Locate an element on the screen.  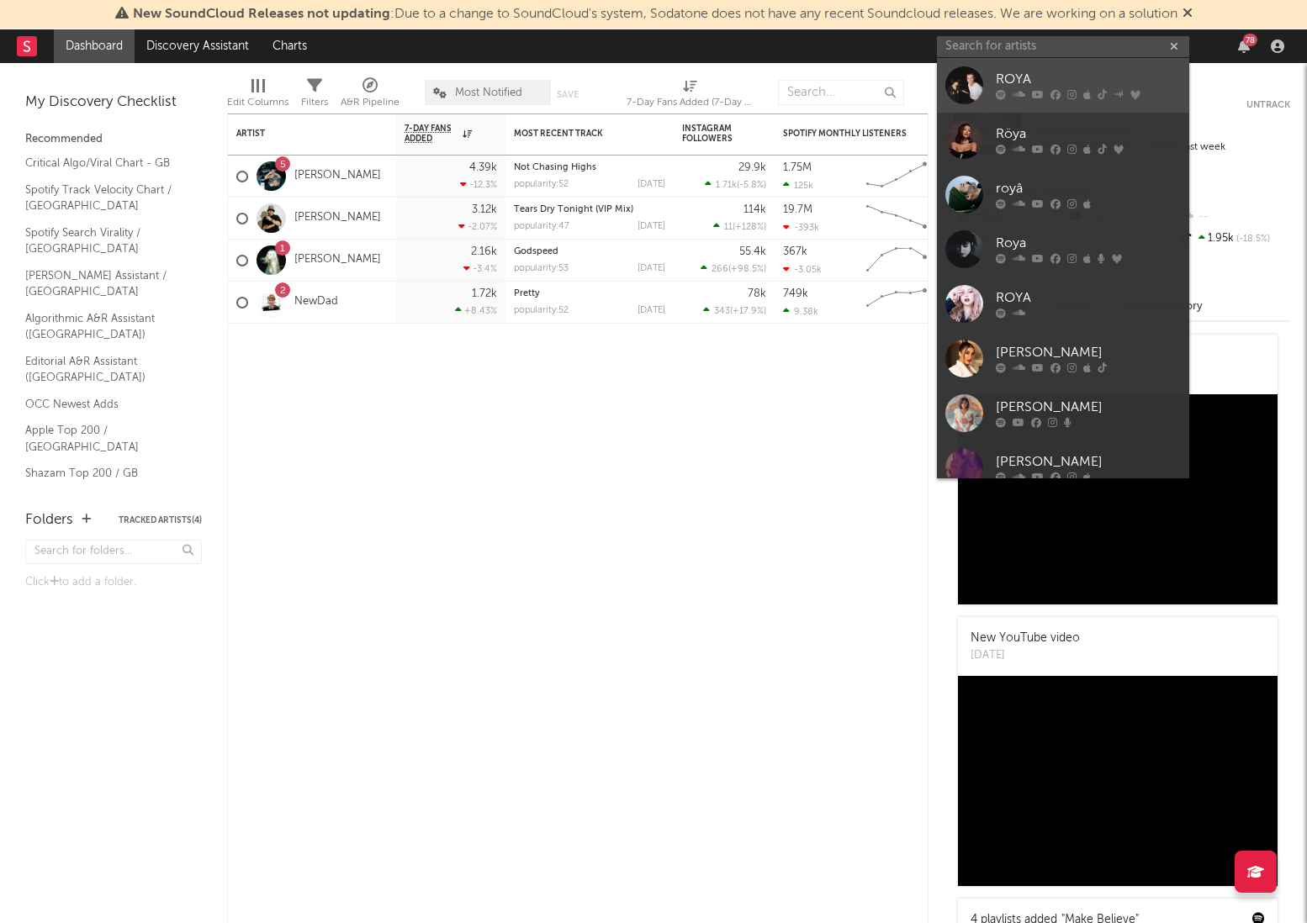
svg: Chart title is located at coordinates (896, 177).